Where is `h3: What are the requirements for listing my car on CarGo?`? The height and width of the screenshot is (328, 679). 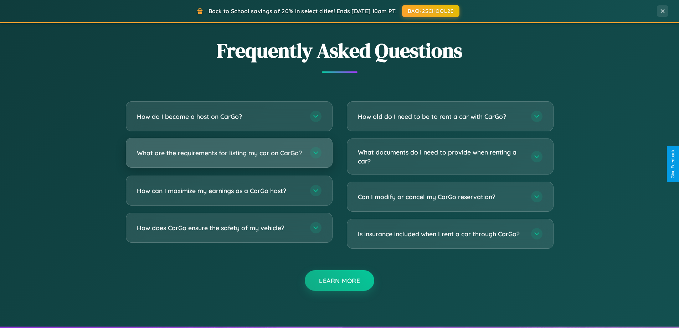
h3: What are the requirements for listing my car on CarGo? is located at coordinates (220, 153).